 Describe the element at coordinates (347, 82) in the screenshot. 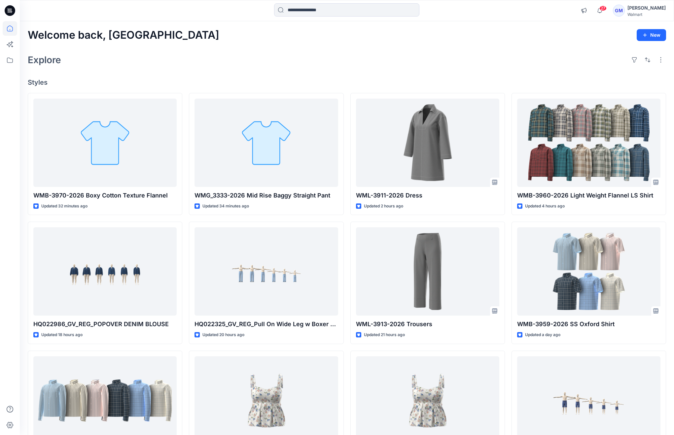

I see `h4: Styles` at that location.